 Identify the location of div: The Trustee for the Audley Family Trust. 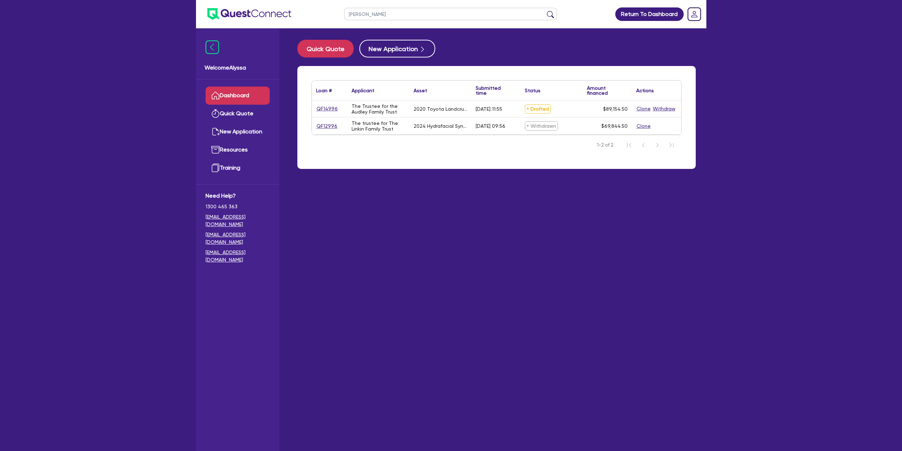
(378, 109).